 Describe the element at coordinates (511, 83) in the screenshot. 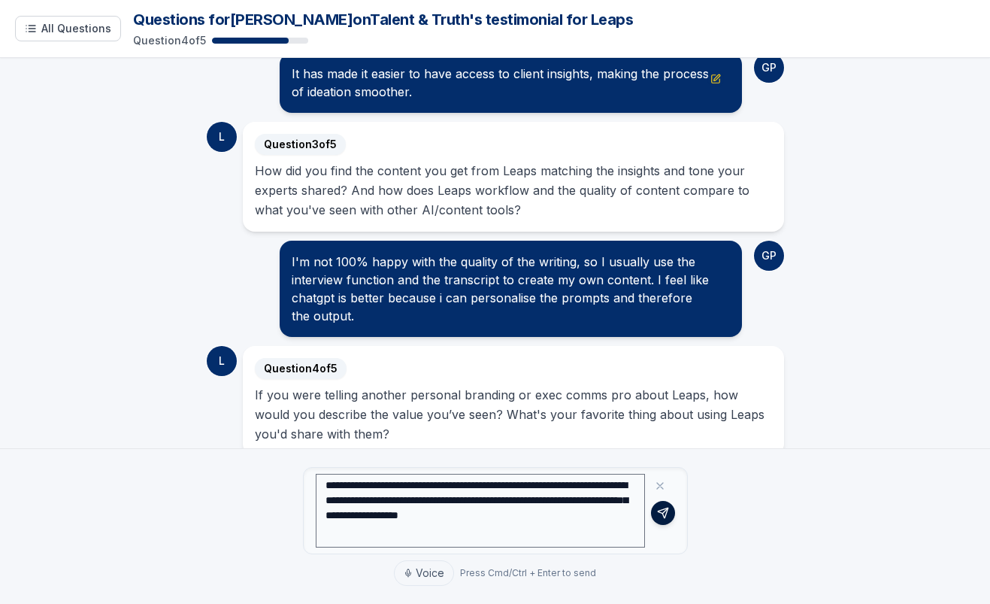

I see `div: It has made it easier to have access to client insights, making the process of ideation smoother.` at that location.